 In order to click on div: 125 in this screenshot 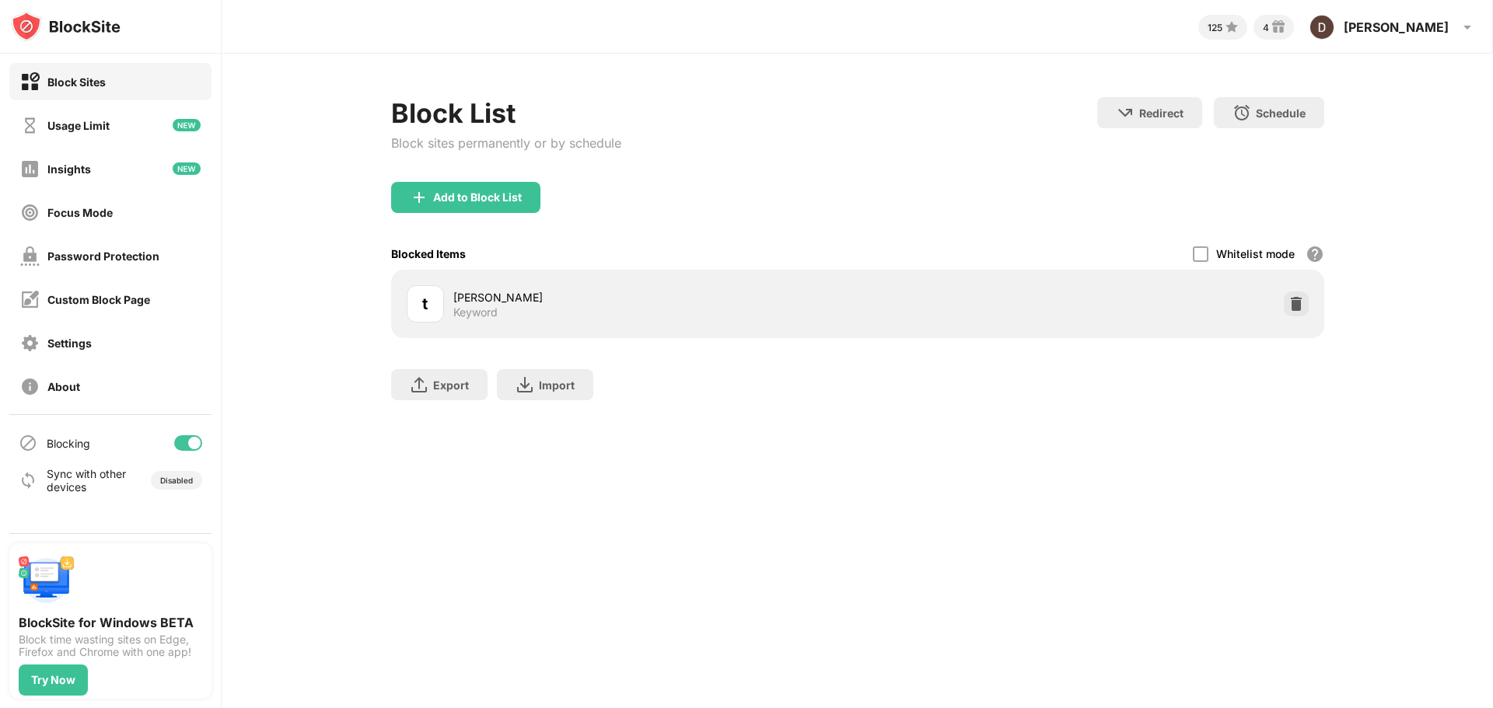, I will do `click(1214, 27)`.